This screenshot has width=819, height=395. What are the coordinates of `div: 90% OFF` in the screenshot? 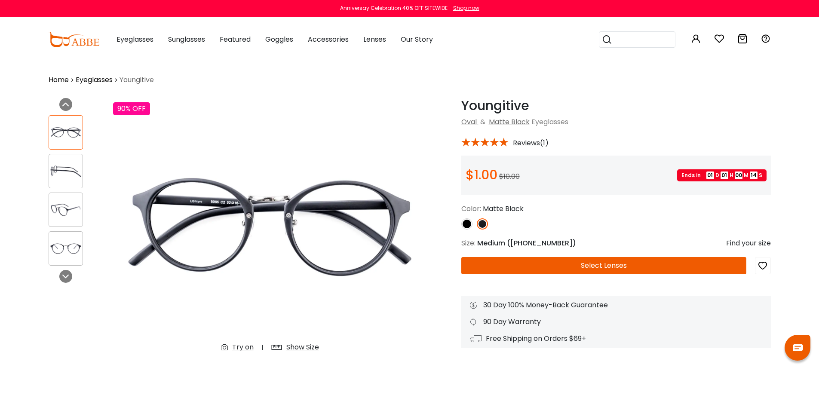 It's located at (132, 109).